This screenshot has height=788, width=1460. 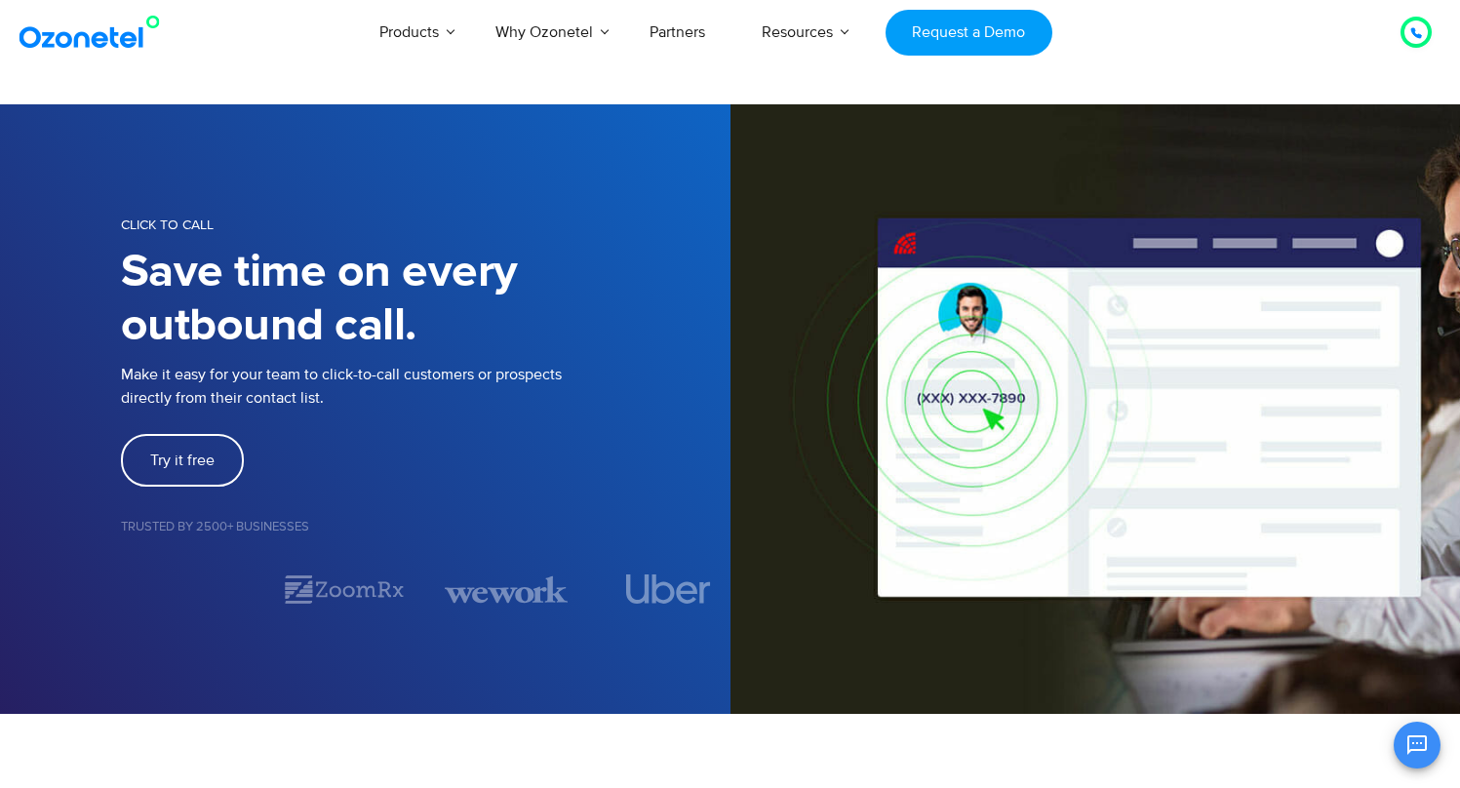 I want to click on img: zoomrx, so click(x=344, y=589).